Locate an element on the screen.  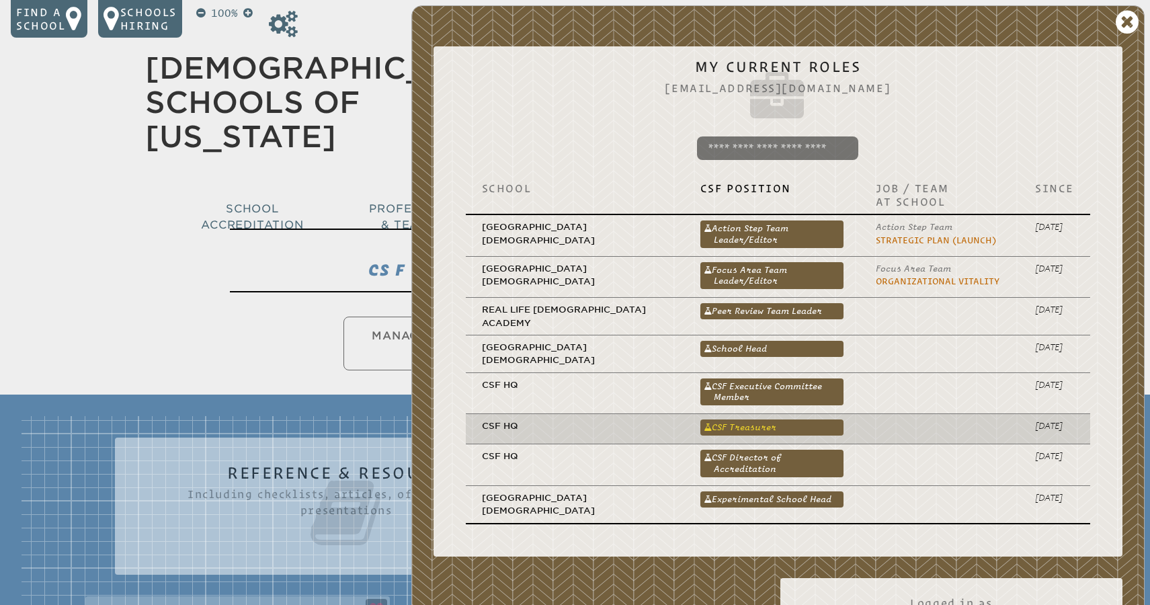
a: Focus Area Team Leader/Editor is located at coordinates (771, 276).